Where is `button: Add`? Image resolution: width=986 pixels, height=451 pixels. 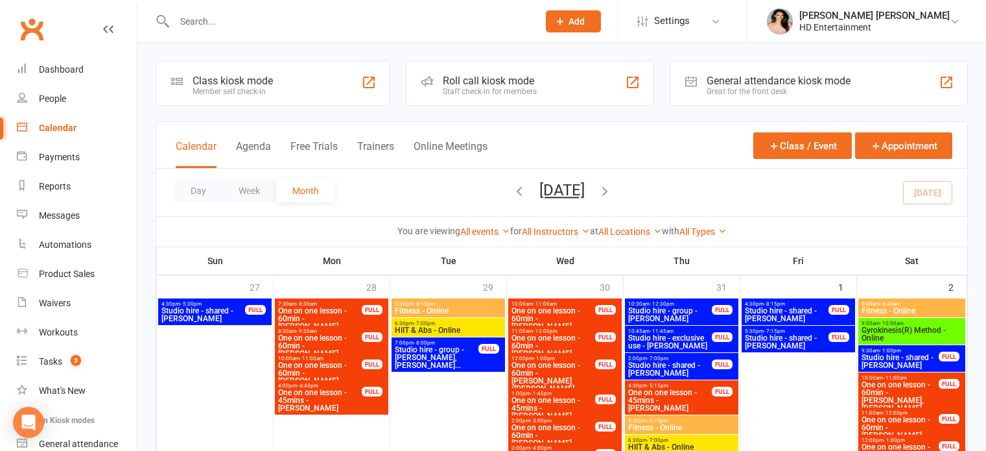 button: Add is located at coordinates (573, 21).